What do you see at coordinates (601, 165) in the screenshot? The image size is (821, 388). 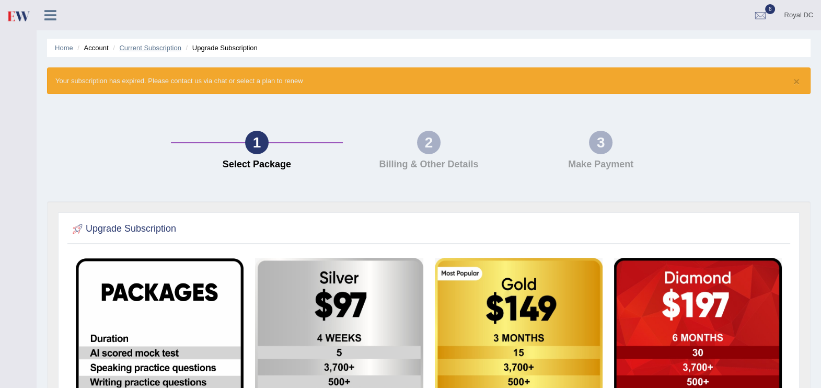 I see `h4: Make Payment` at bounding box center [601, 165].